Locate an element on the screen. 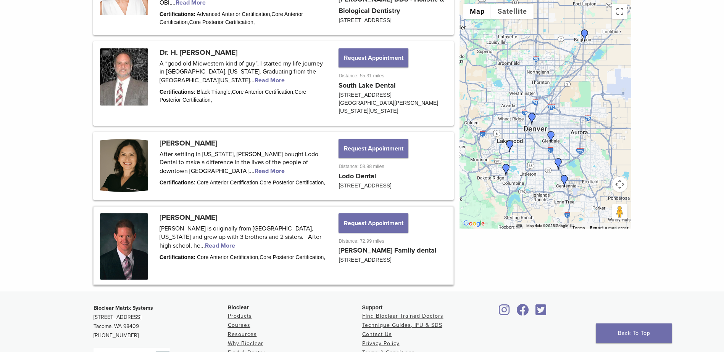 This screenshot has width=724, height=352. button: Toggle fullscreen view is located at coordinates (619, 11).